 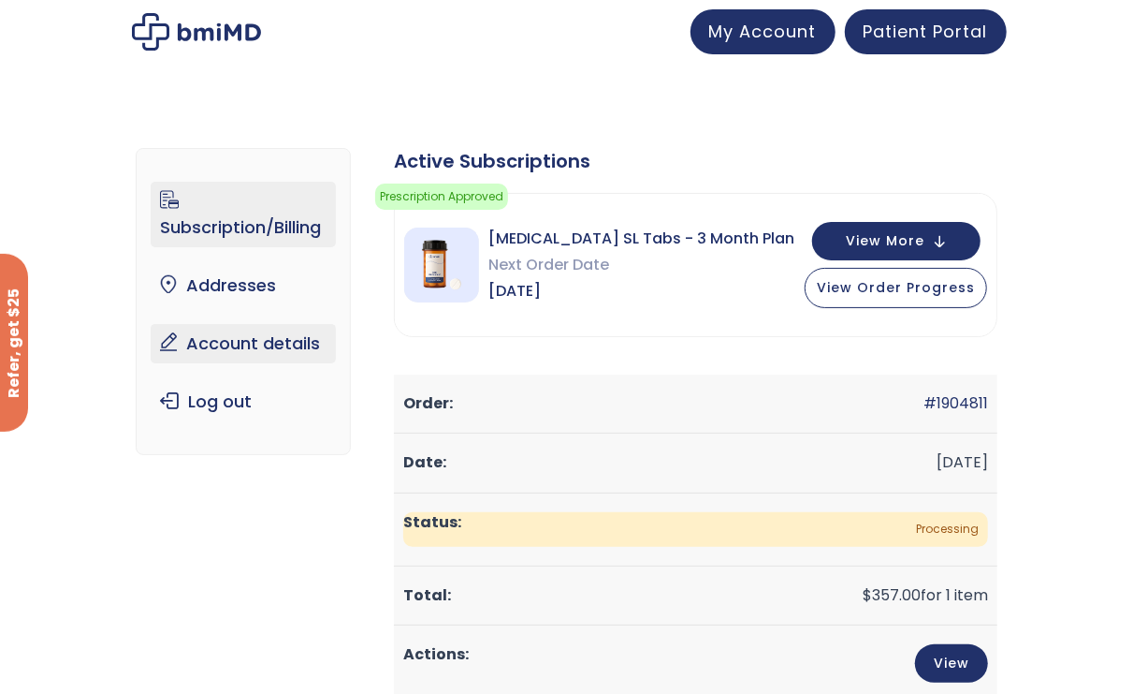 I want to click on span: Patient Portal, so click(x=926, y=31).